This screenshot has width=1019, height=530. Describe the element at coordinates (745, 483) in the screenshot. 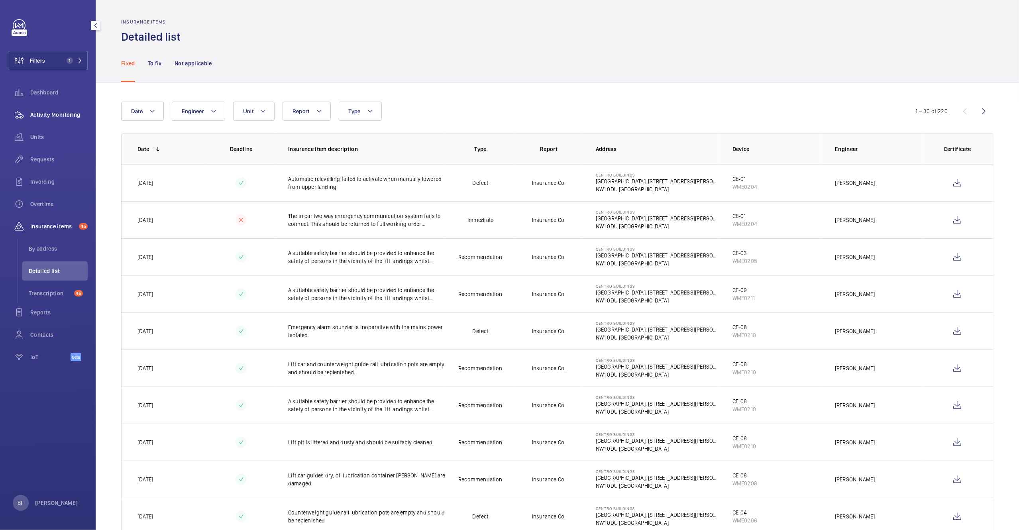

I see `div: WME0208` at that location.